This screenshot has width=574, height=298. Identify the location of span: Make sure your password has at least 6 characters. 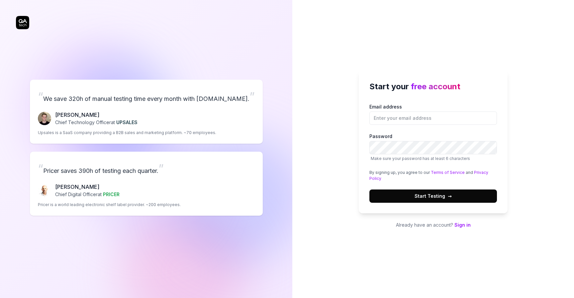
(420, 159).